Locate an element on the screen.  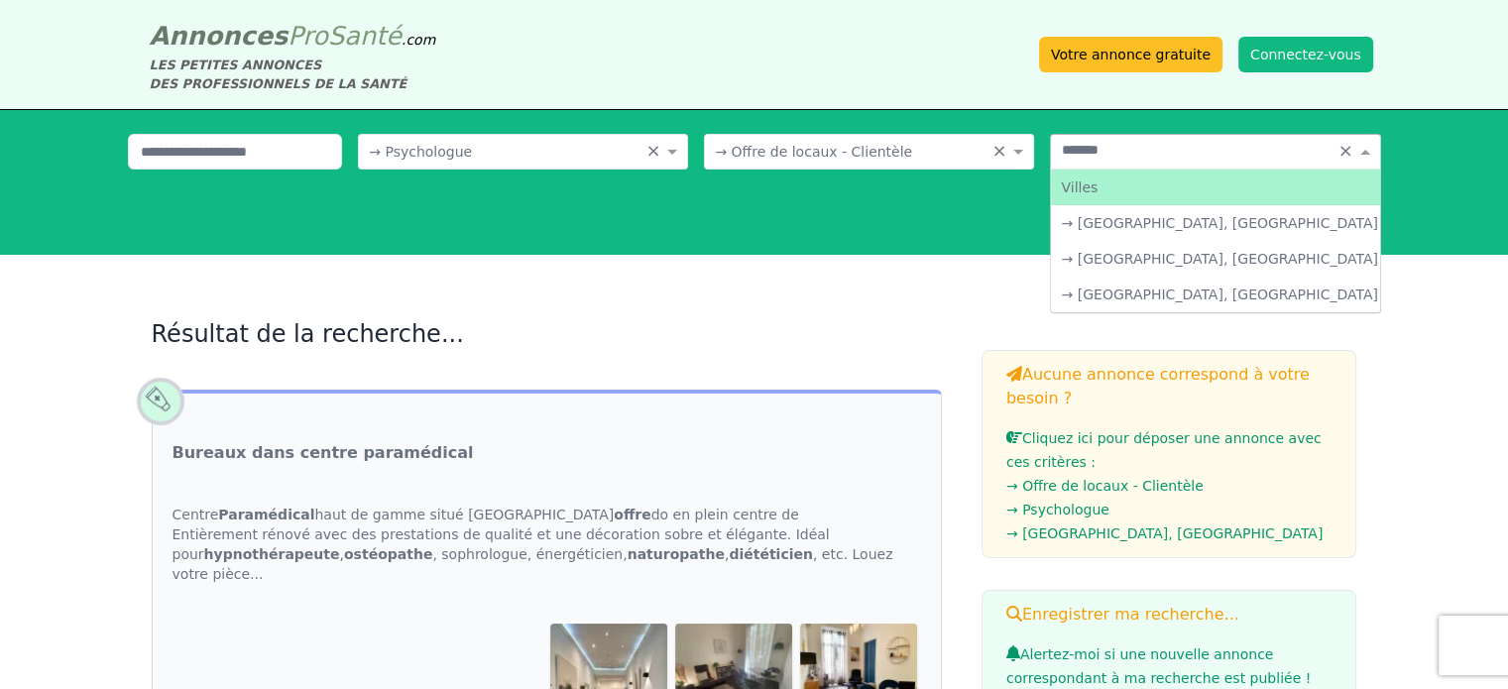
div: Villes is located at coordinates (1214, 187).